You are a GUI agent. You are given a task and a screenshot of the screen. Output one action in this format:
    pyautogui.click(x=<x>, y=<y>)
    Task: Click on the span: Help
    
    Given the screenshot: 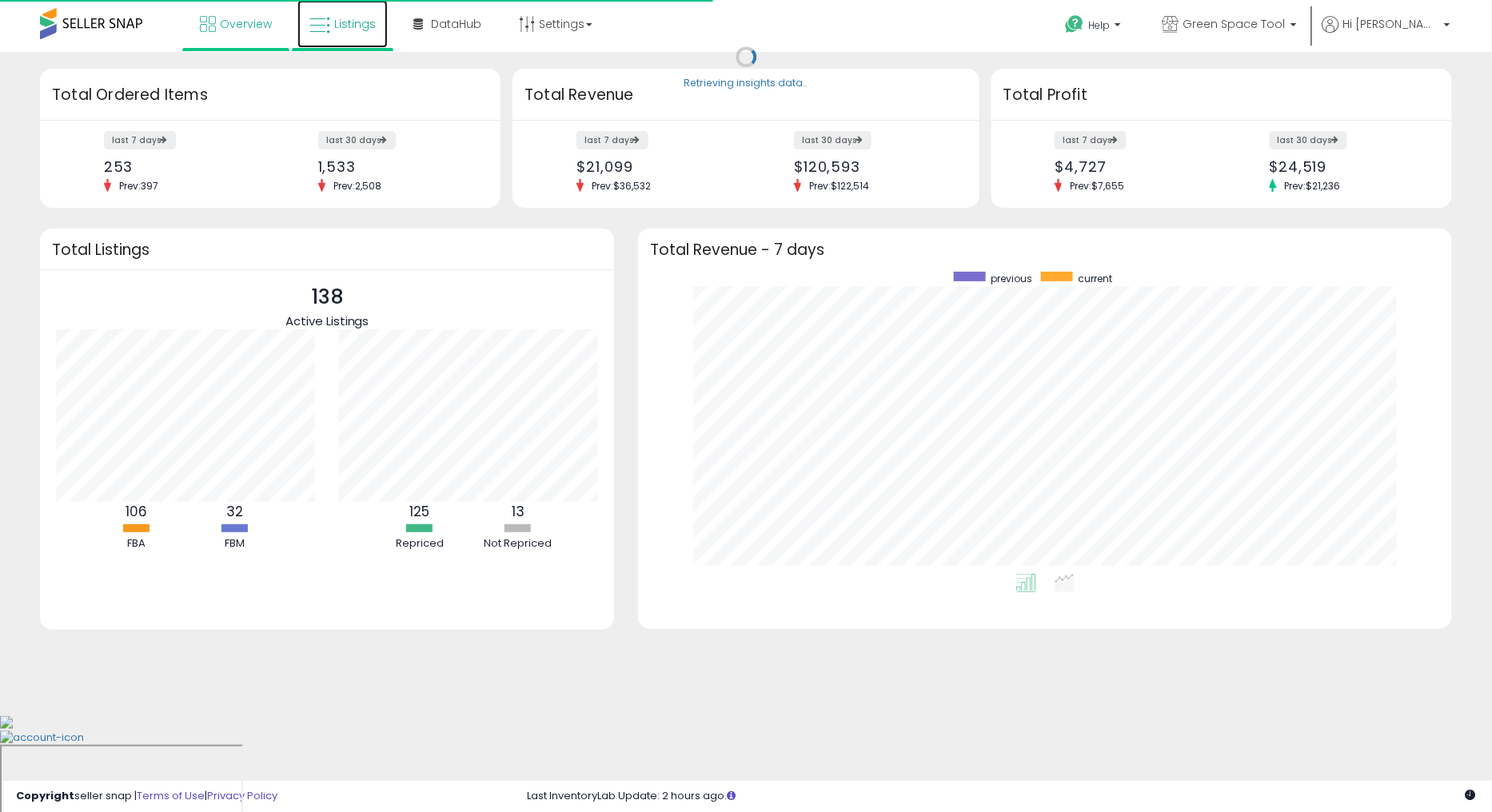 What is the action you would take?
    pyautogui.click(x=1099, y=25)
    